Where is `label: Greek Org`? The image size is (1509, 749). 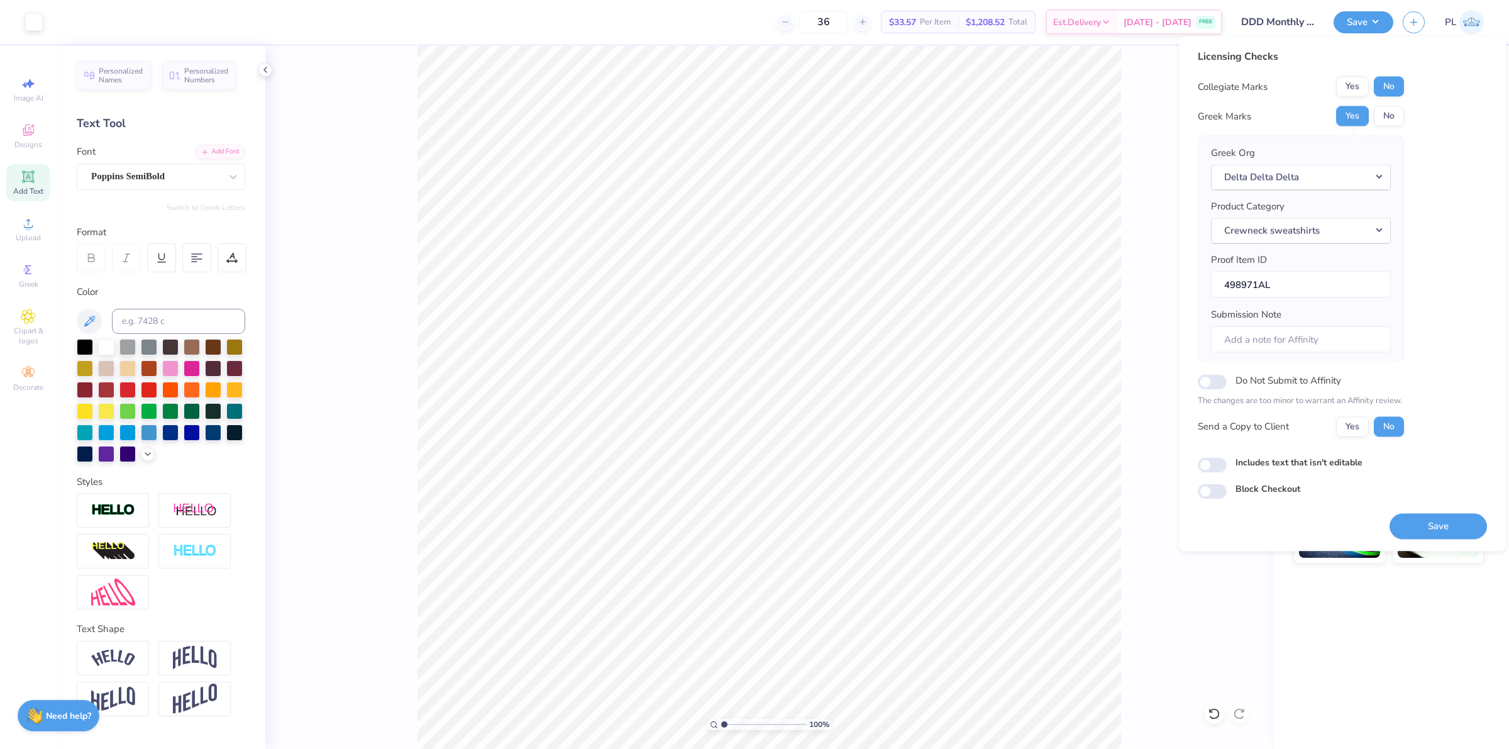 label: Greek Org is located at coordinates (1233, 153).